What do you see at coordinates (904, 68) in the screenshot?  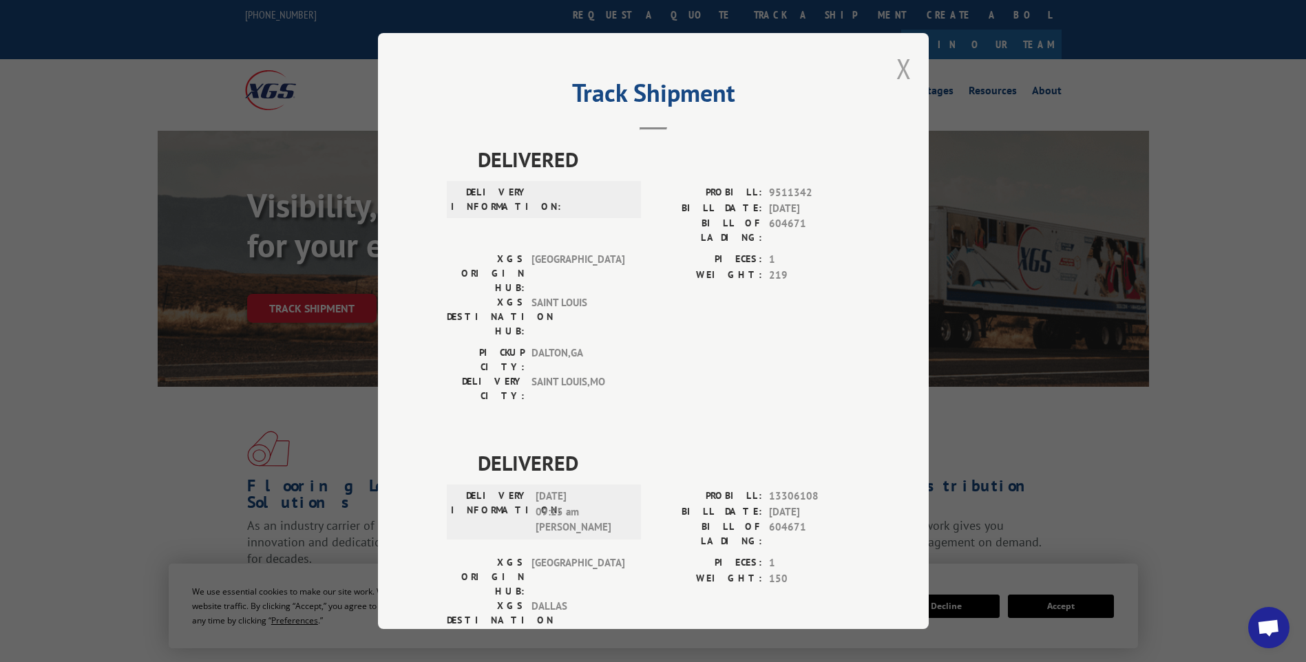 I see `button: Close modal` at bounding box center [904, 68].